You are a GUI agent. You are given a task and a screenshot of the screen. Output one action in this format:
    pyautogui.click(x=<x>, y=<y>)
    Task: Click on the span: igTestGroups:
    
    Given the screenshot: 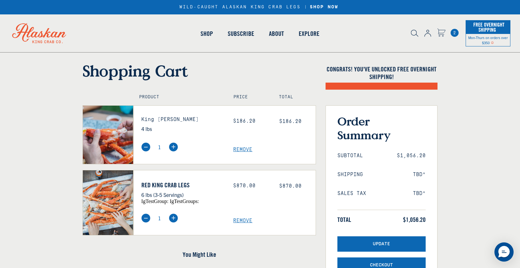 What is the action you would take?
    pyautogui.click(x=184, y=201)
    